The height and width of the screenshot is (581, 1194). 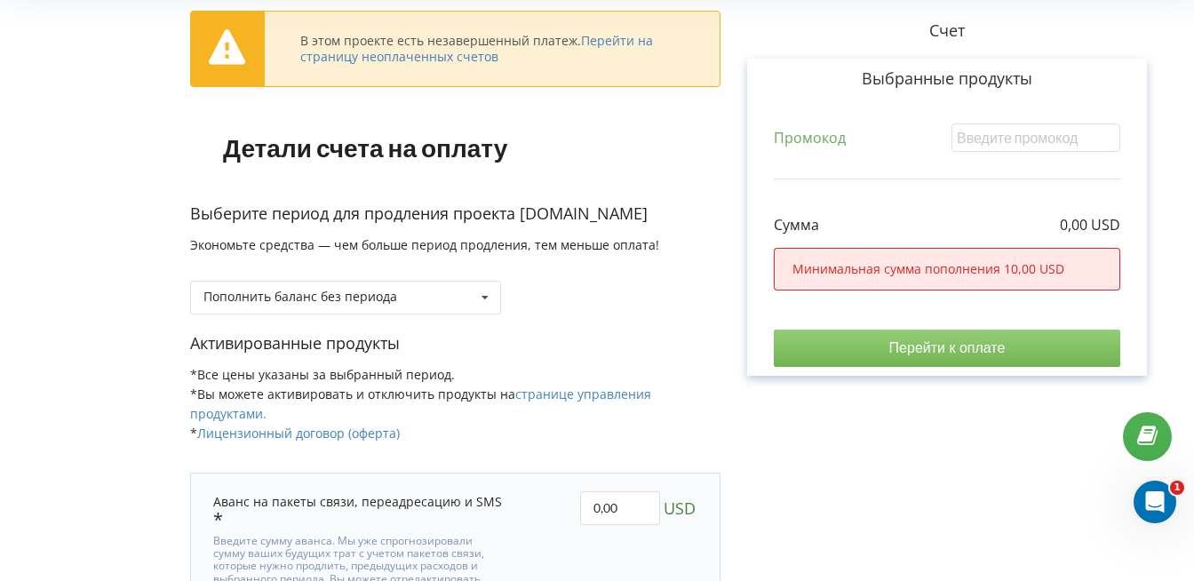 I want to click on div: Аванс на пакеты связи, переадресацию и SMS, so click(x=360, y=511).